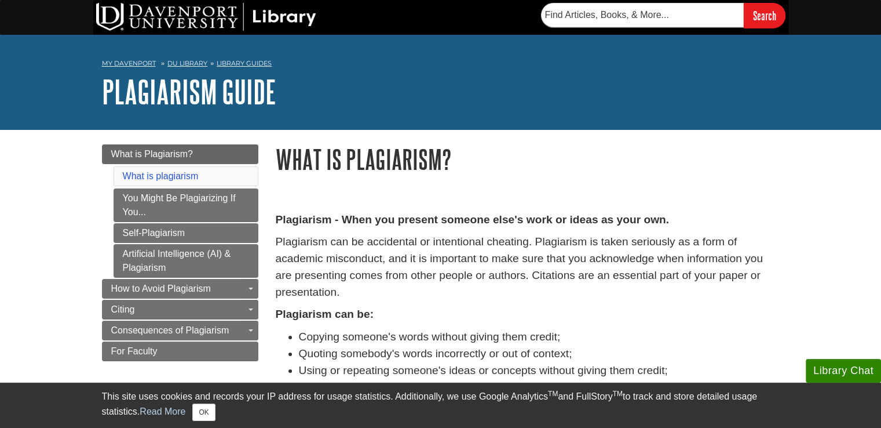  What do you see at coordinates (186, 205) in the screenshot?
I see `a: You Might Be Plagiarizing If You...` at bounding box center [186, 205].